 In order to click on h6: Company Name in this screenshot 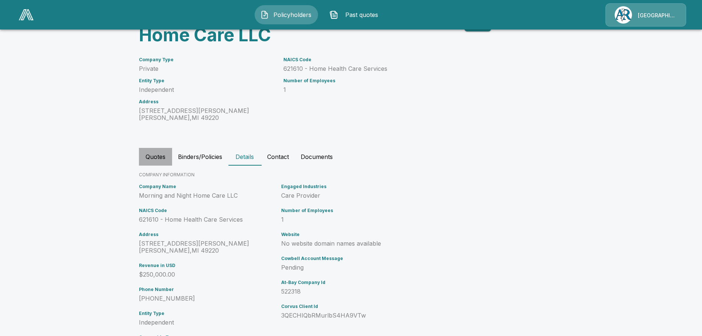, I will do `click(209, 186)`.